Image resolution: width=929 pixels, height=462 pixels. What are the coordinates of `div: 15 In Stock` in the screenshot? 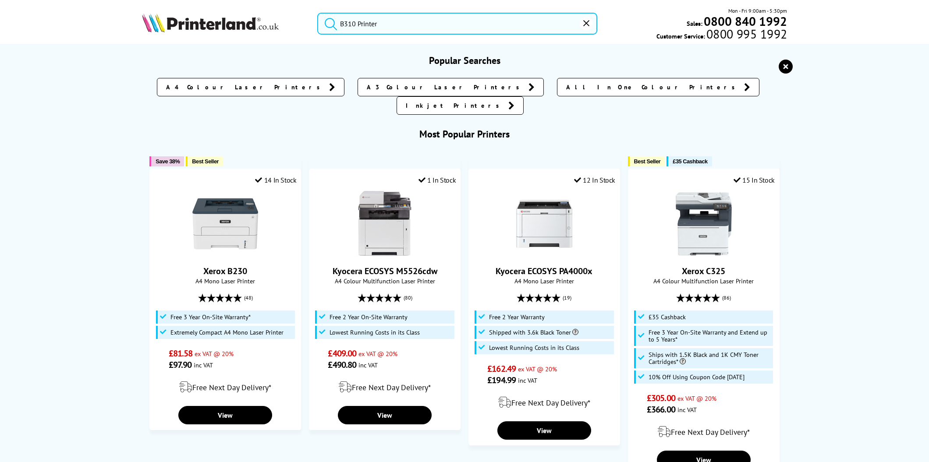 It's located at (754, 180).